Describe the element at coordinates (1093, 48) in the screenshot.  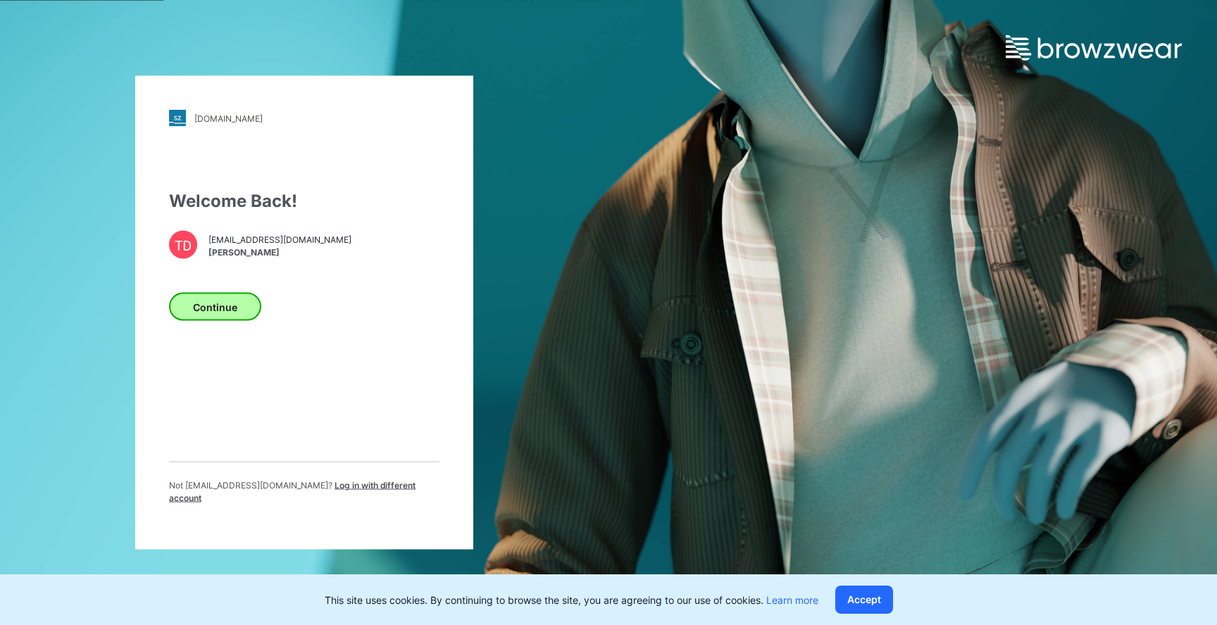
I see `img: browzwear-logo.e42bd6dac1945053ebaf764b6aa21510.svg` at that location.